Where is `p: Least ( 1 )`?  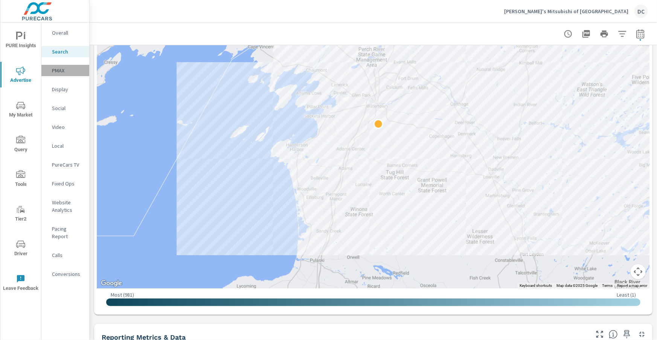
p: Least ( 1 ) is located at coordinates (626, 294).